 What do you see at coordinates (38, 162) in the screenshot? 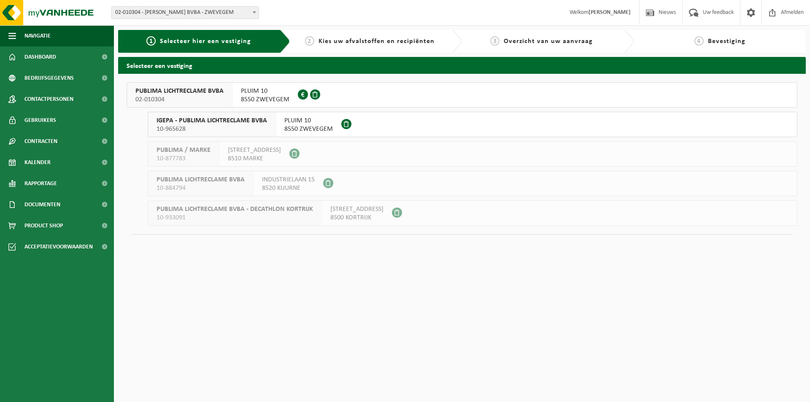
I see `span: Kalender` at bounding box center [38, 162].